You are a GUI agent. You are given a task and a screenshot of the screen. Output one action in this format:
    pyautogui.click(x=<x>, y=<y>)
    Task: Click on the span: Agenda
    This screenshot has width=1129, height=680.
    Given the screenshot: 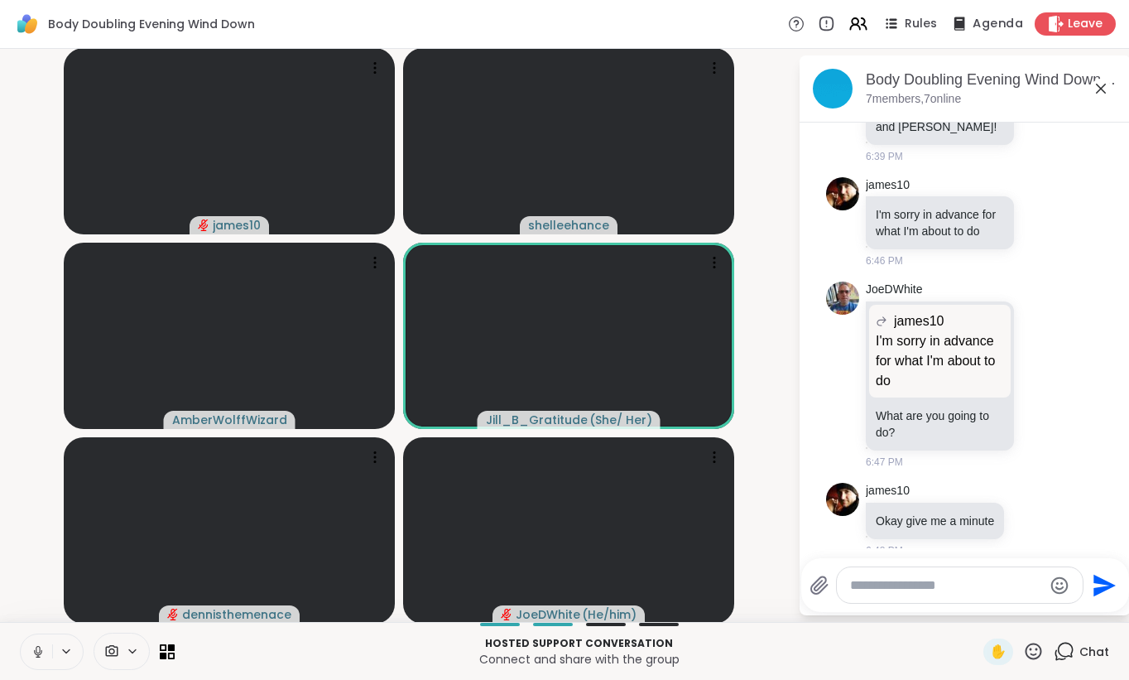 What is the action you would take?
    pyautogui.click(x=998, y=24)
    